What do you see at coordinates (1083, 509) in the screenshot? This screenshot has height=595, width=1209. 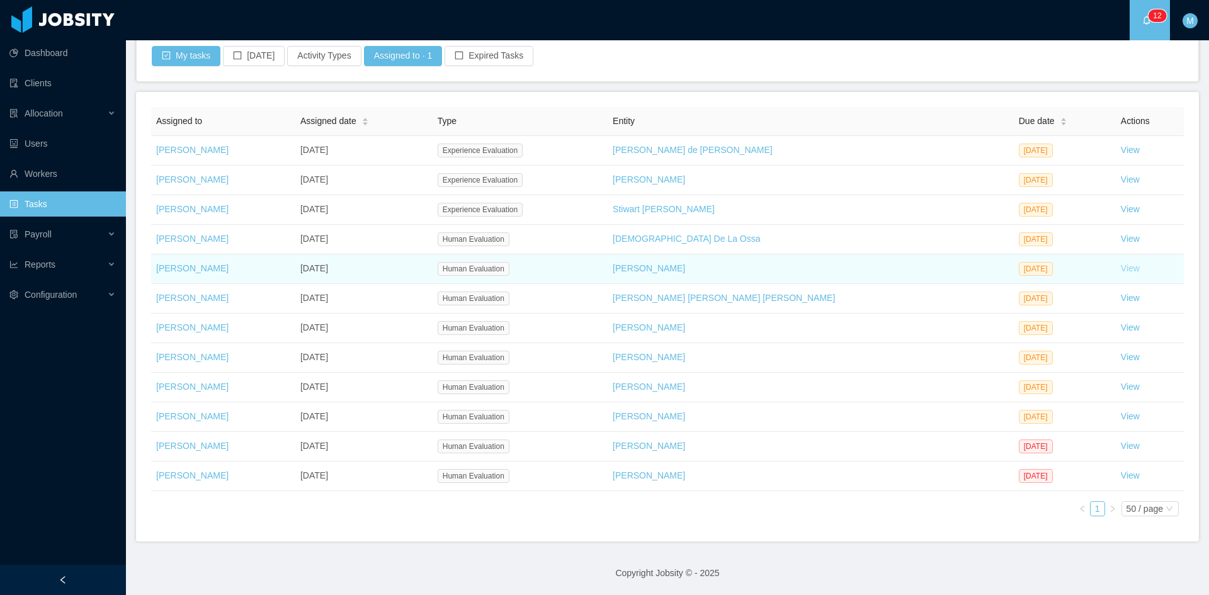 I see `li: Previous Page` at bounding box center [1083, 509].